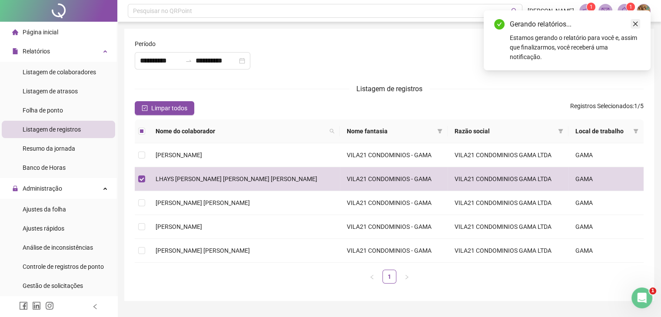 This screenshot has height=317, width=661. What do you see at coordinates (40, 32) in the screenshot?
I see `span: Página inicial` at bounding box center [40, 32].